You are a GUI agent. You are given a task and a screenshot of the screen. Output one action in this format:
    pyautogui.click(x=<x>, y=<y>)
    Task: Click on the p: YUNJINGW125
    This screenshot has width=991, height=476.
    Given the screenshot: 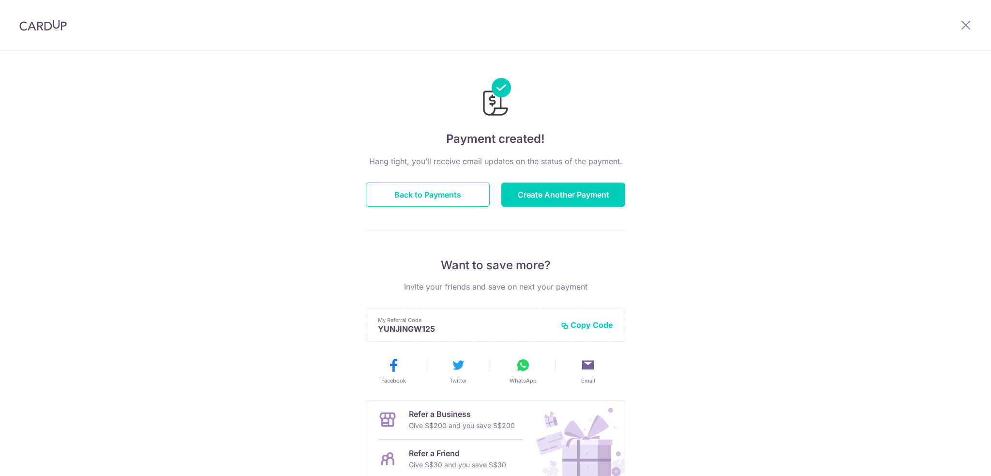 What is the action you would take?
    pyautogui.click(x=466, y=329)
    